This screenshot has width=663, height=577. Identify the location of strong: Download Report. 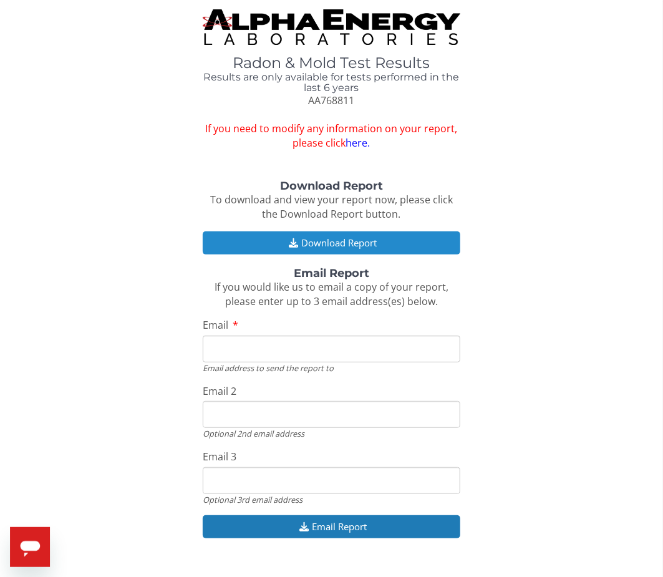
(331, 186).